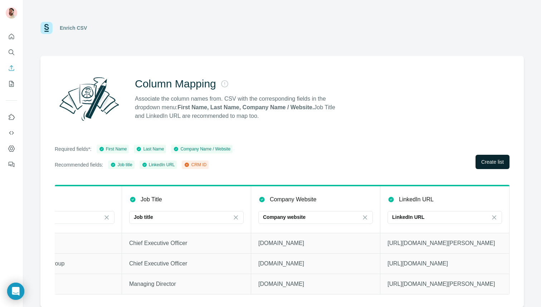 The width and height of the screenshot is (541, 307). What do you see at coordinates (47, 28) in the screenshot?
I see `img: Surfe Logo` at bounding box center [47, 28].